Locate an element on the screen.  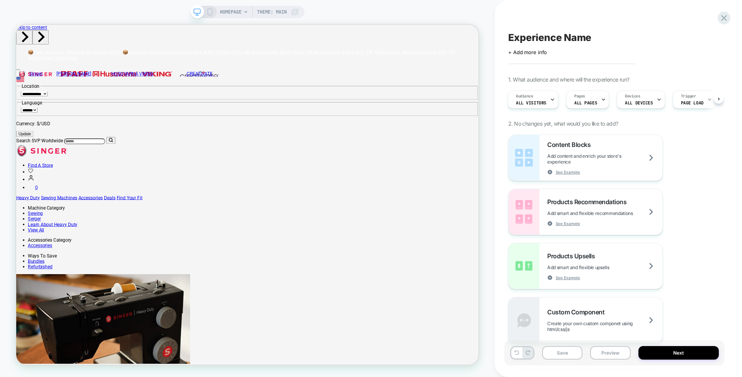
button: Preview is located at coordinates (610, 352).